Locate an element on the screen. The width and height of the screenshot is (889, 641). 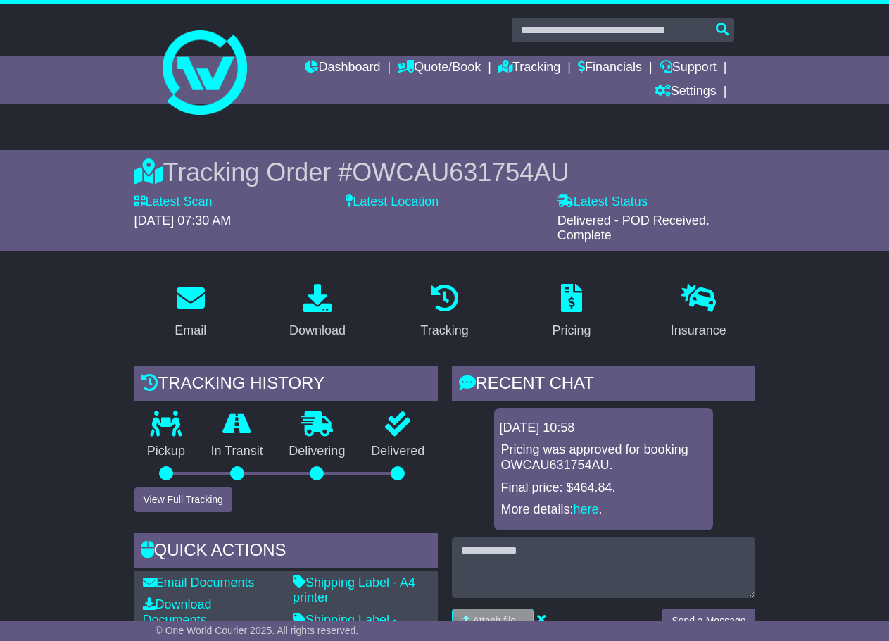
p: Delivered is located at coordinates (398, 451).